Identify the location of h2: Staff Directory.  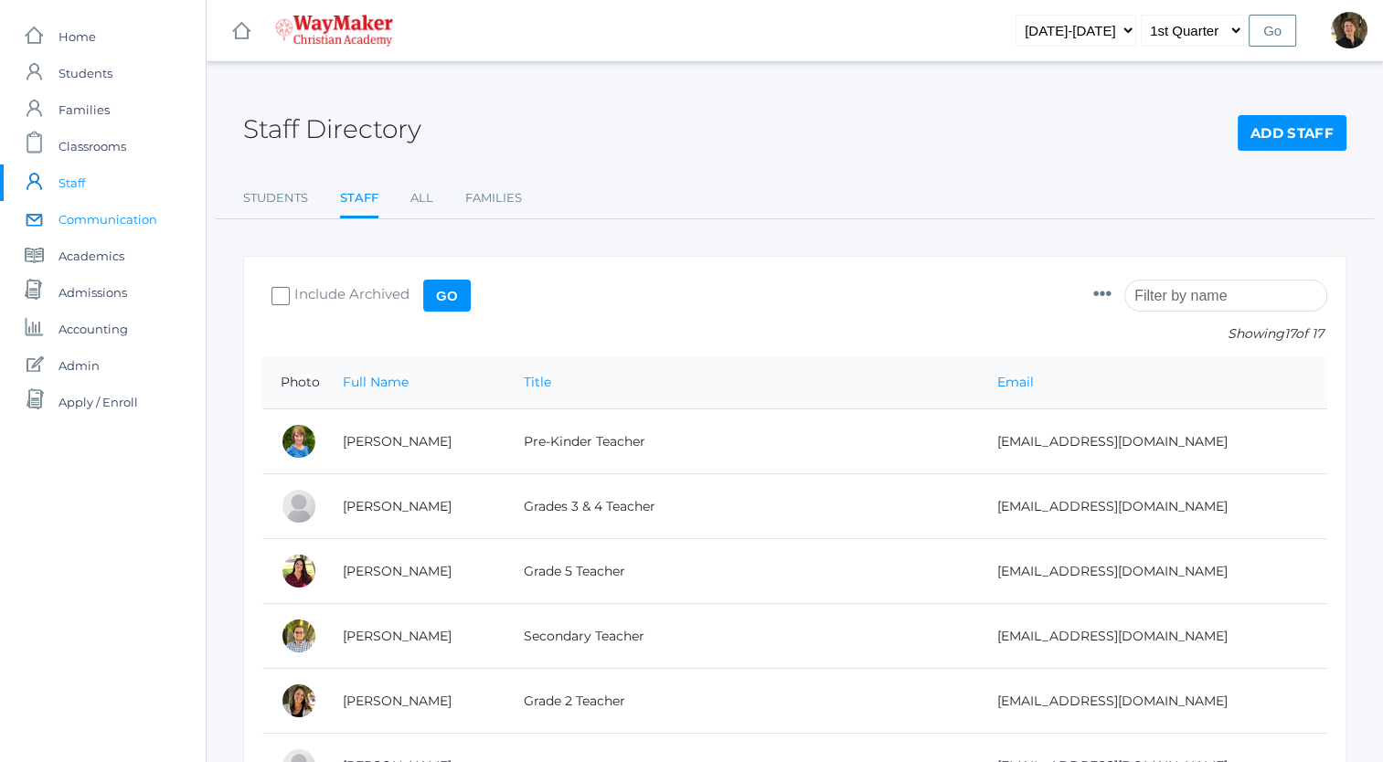
(332, 129).